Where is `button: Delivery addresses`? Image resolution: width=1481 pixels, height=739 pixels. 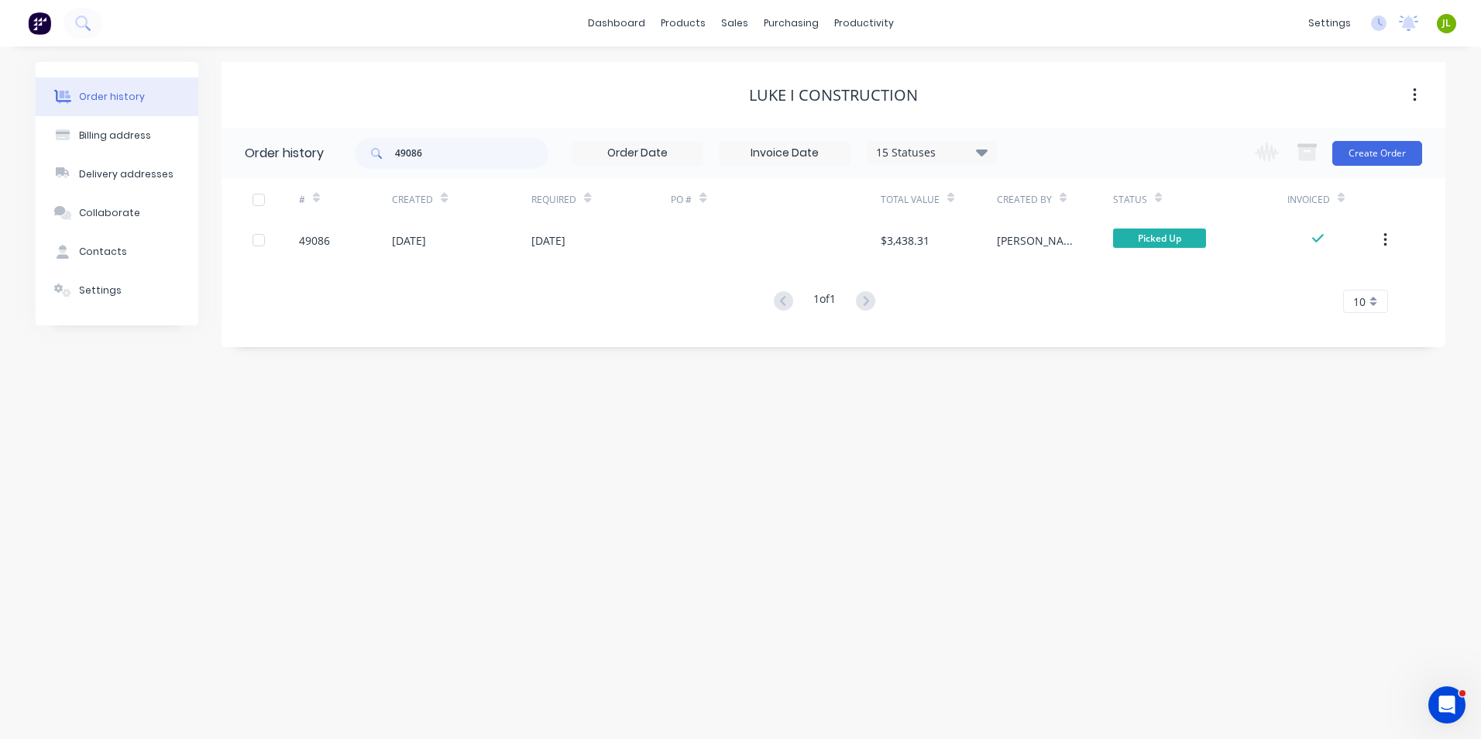 button: Delivery addresses is located at coordinates (117, 174).